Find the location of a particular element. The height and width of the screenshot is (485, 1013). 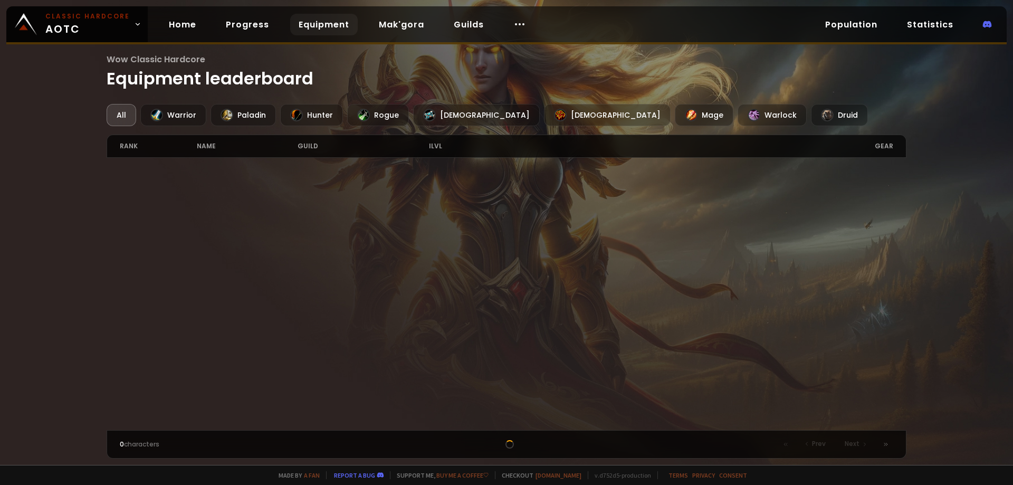

div: Warrior is located at coordinates (173, 115).